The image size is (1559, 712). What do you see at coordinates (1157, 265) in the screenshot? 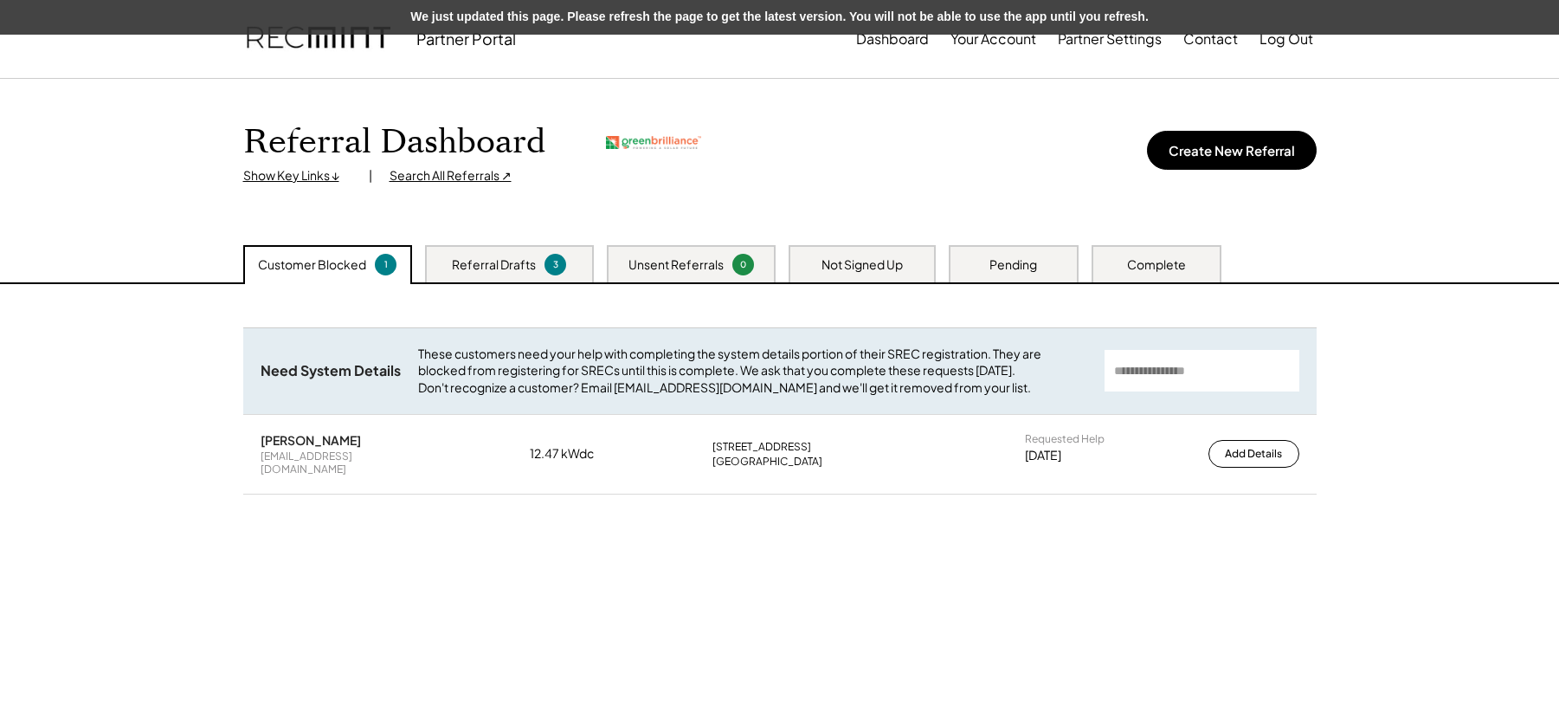
I see `div: Complete` at bounding box center [1157, 265].